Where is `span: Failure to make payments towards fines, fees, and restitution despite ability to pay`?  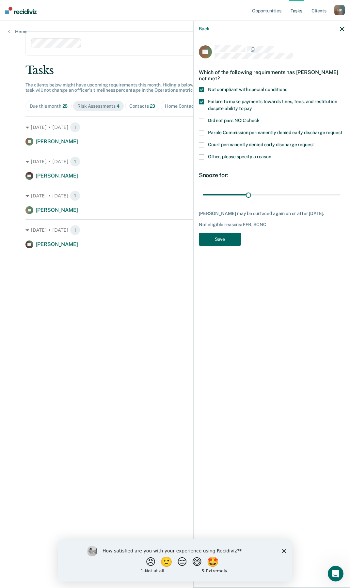
span: Failure to make payments towards fines, fees, and restitution despite ability to pay is located at coordinates (272, 105).